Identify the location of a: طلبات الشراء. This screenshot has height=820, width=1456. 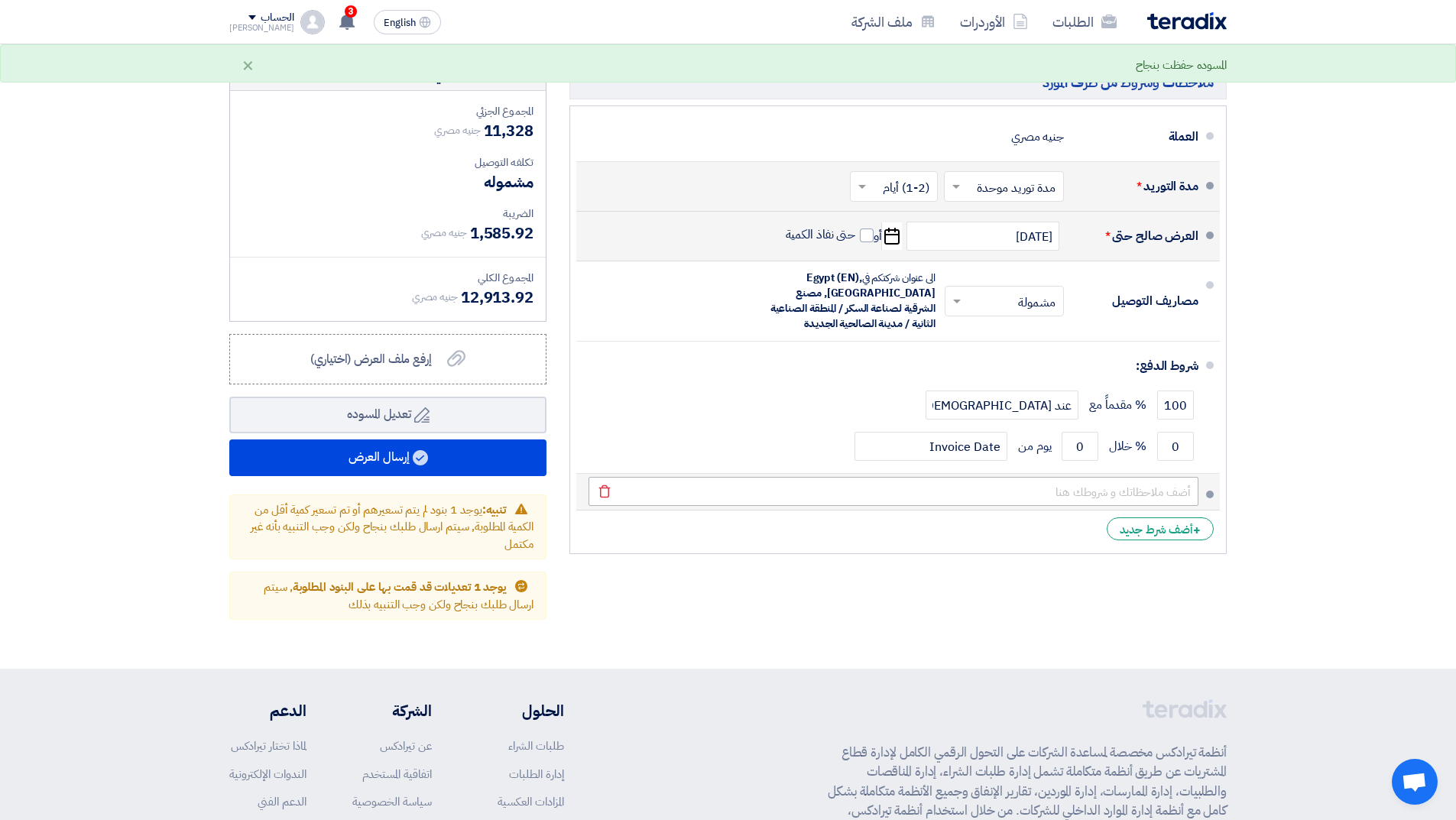
(536, 746).